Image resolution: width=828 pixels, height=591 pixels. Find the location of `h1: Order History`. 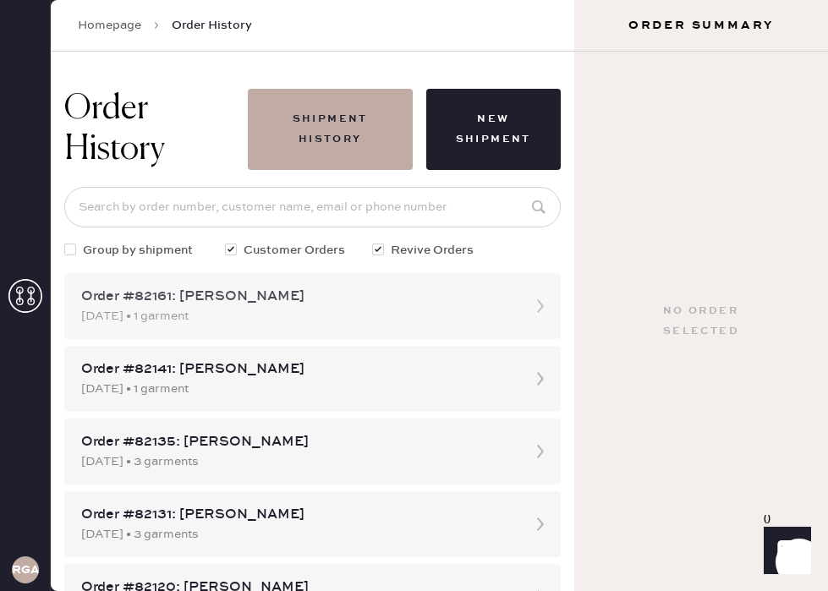

h1: Order History is located at coordinates (156, 129).